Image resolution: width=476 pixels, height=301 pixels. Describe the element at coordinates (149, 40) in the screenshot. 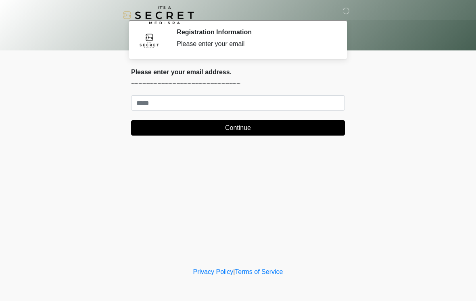

I see `img: Agent Avatar` at that location.